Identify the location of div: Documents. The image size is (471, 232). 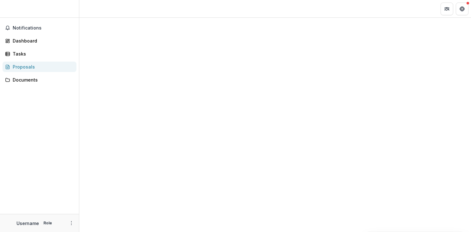
(42, 80).